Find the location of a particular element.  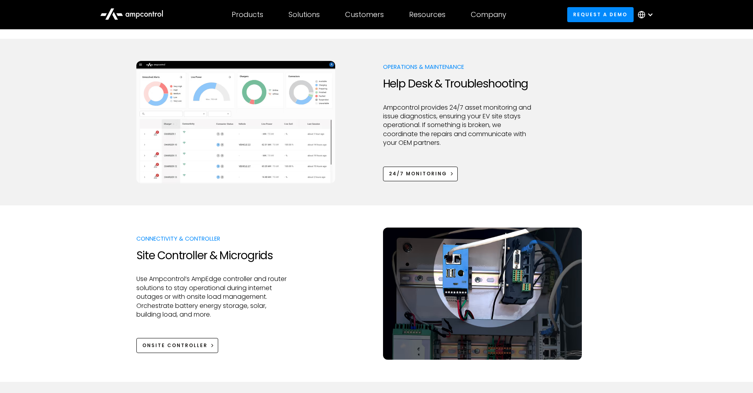

p: Use Ampcontrol’s AmpEdge controller and router solutions to stay operational during internet outa... is located at coordinates (212, 297).